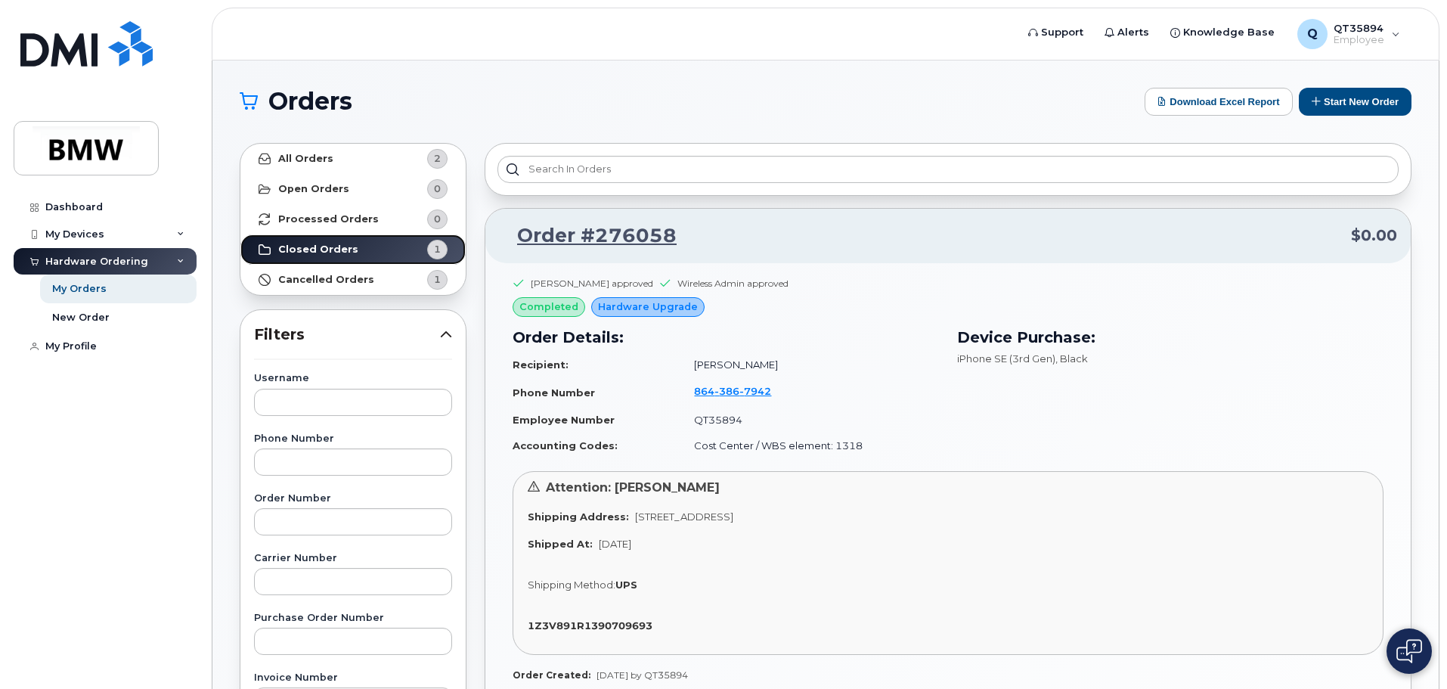 The height and width of the screenshot is (689, 1447). What do you see at coordinates (353, 618) in the screenshot?
I see `label: Purchase Order Number` at bounding box center [353, 618].